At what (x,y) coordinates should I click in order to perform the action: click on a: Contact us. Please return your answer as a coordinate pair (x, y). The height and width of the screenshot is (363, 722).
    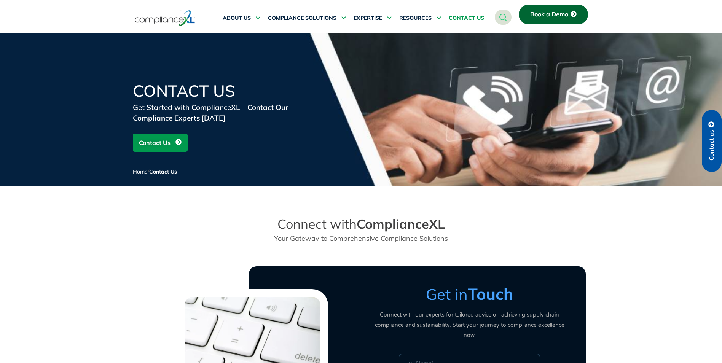
    Looking at the image, I should click on (712, 141).